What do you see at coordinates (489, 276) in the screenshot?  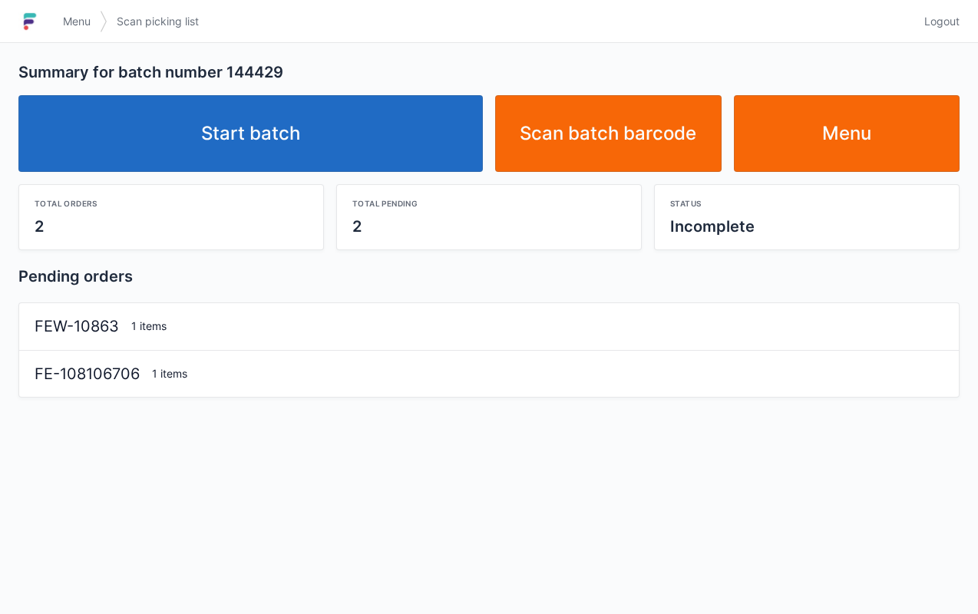 I see `h2: Pending orders` at bounding box center [489, 276].